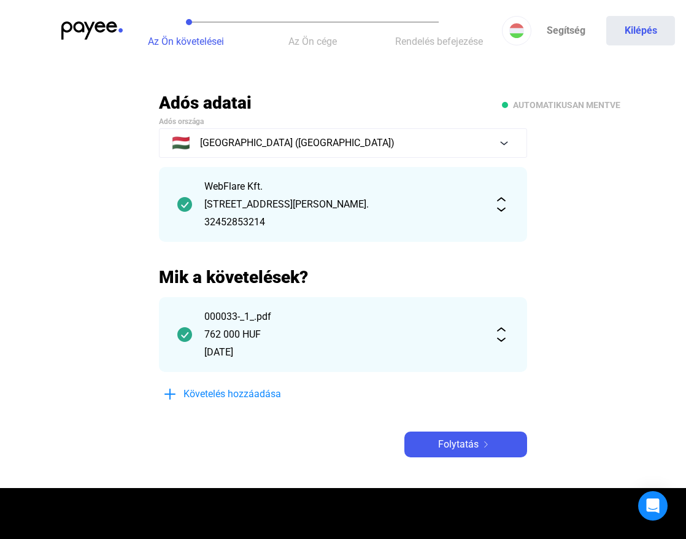 The height and width of the screenshot is (539, 686). I want to click on img: arrow-right-white, so click(486, 444).